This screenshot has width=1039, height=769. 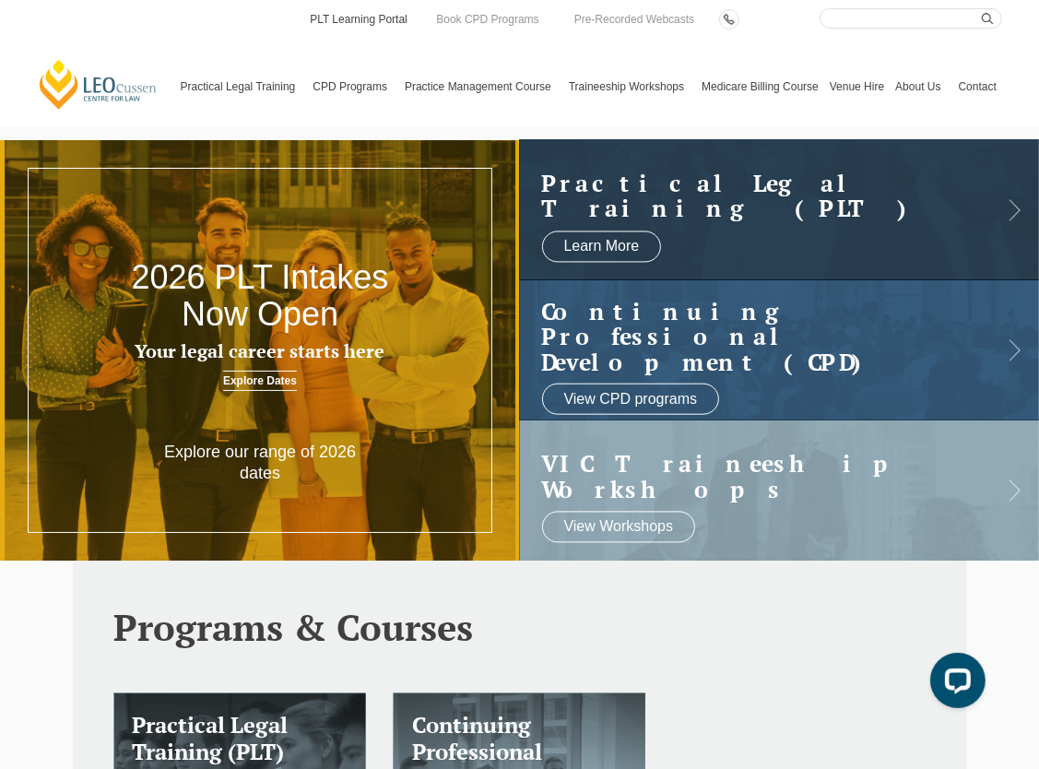 I want to click on a: Traineeship Workshops, so click(x=630, y=87).